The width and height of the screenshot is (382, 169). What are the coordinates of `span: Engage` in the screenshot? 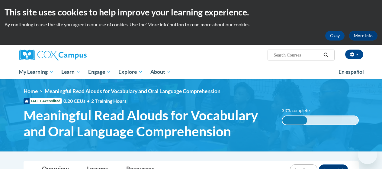 It's located at (99, 72).